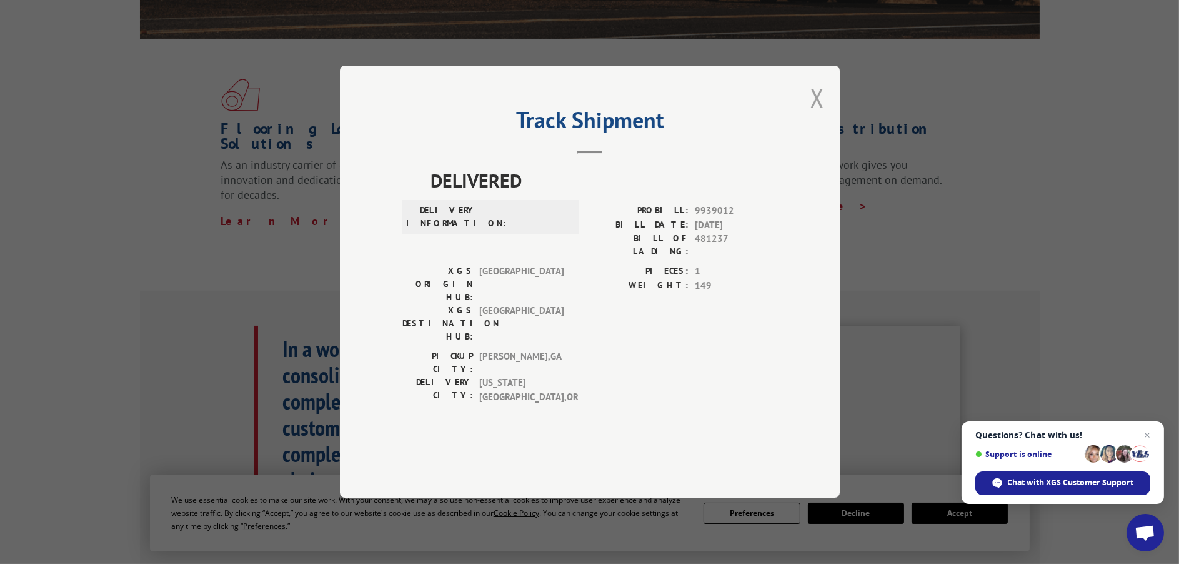 The image size is (1179, 564). What do you see at coordinates (437, 284) in the screenshot?
I see `label: XGS ORIGIN HUB:` at bounding box center [437, 284].